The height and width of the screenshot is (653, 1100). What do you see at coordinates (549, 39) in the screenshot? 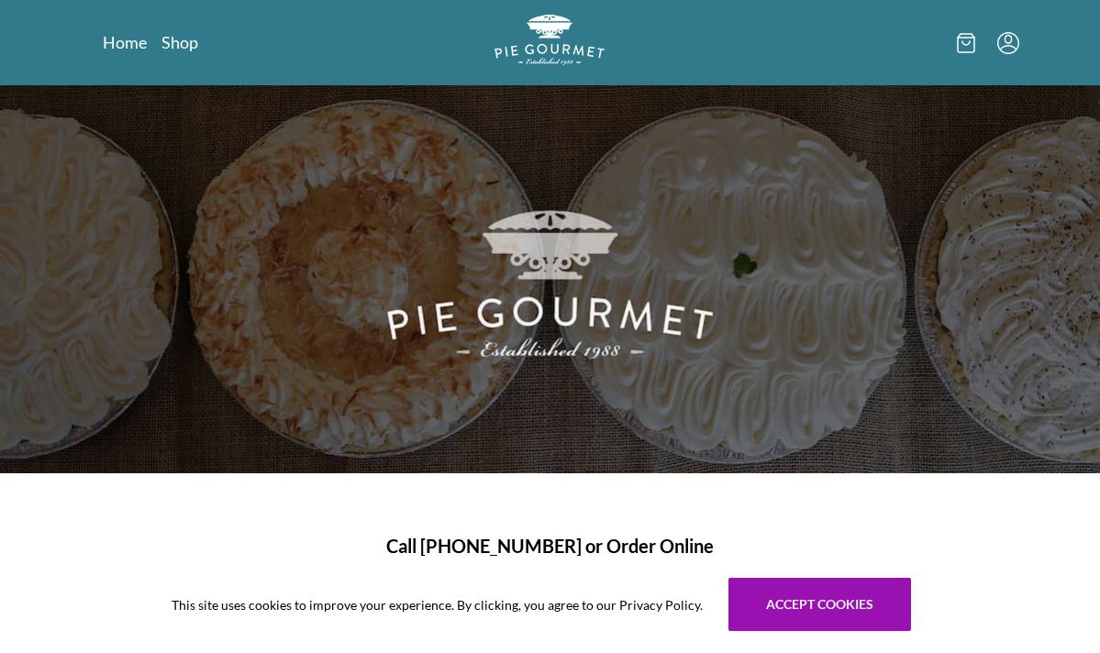
I see `img: logo` at bounding box center [549, 39].